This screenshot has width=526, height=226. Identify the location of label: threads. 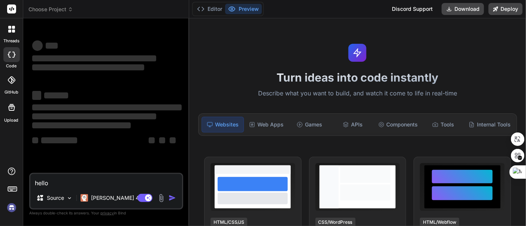
(11, 41).